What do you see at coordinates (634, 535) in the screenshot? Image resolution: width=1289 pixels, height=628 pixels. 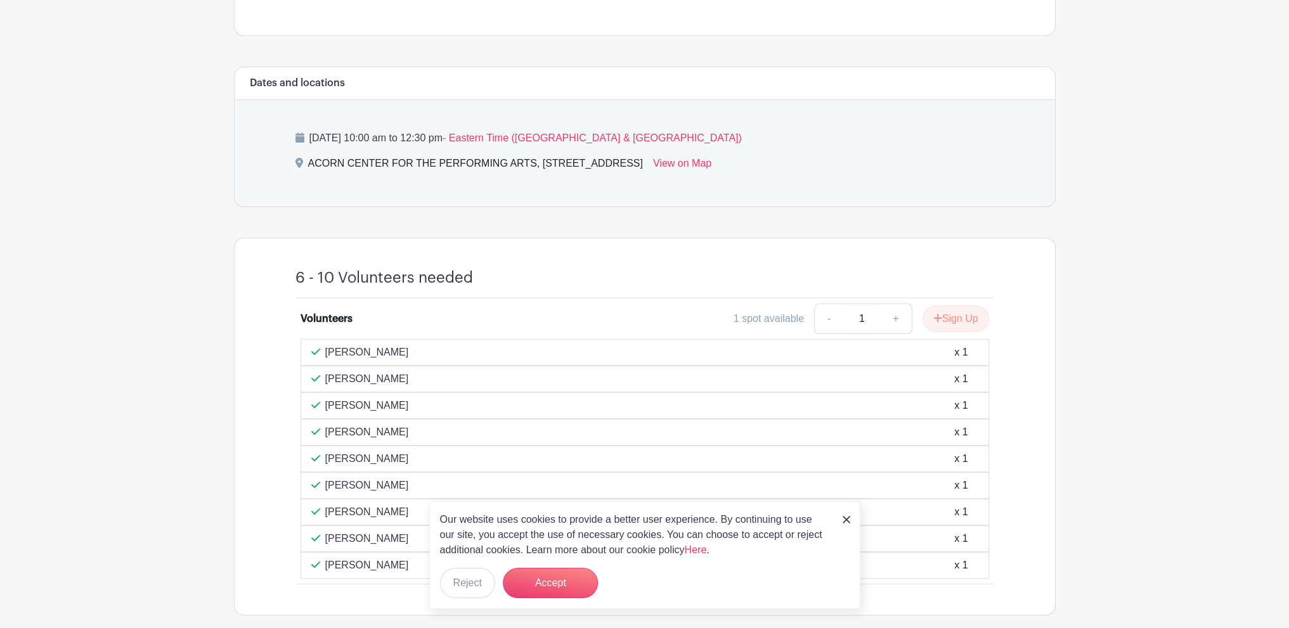 I see `p: Our website uses cookies to provide a better user experience. By continuing to use our site, you ...` at bounding box center [634, 535].